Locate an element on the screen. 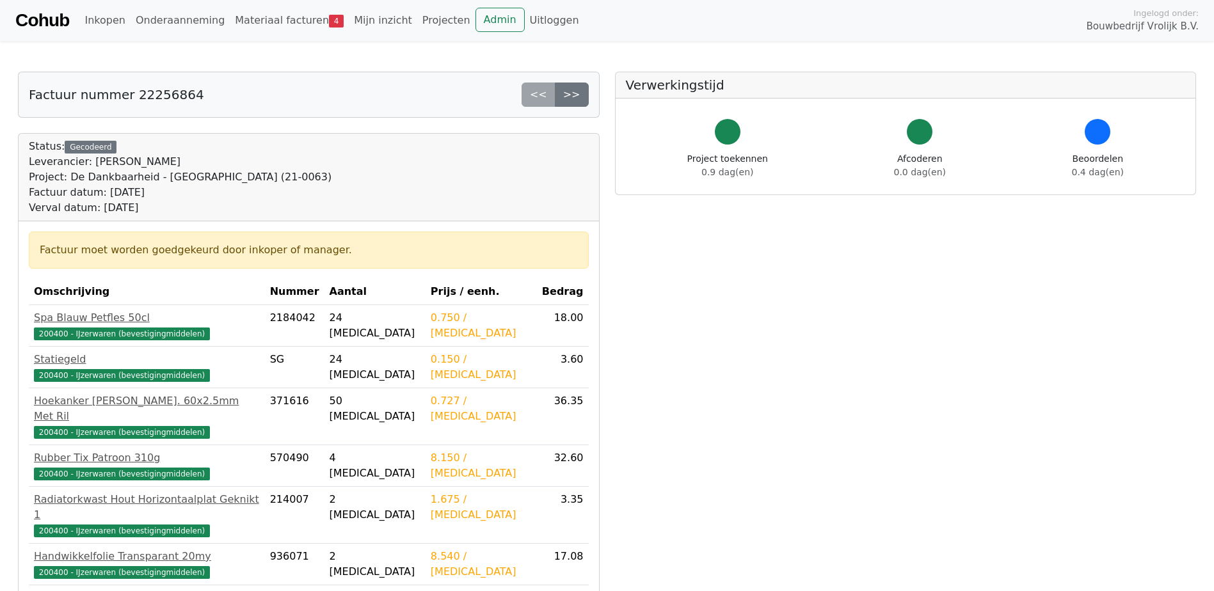  div: Rubber Tix Patroon 310g is located at coordinates (147, 458).